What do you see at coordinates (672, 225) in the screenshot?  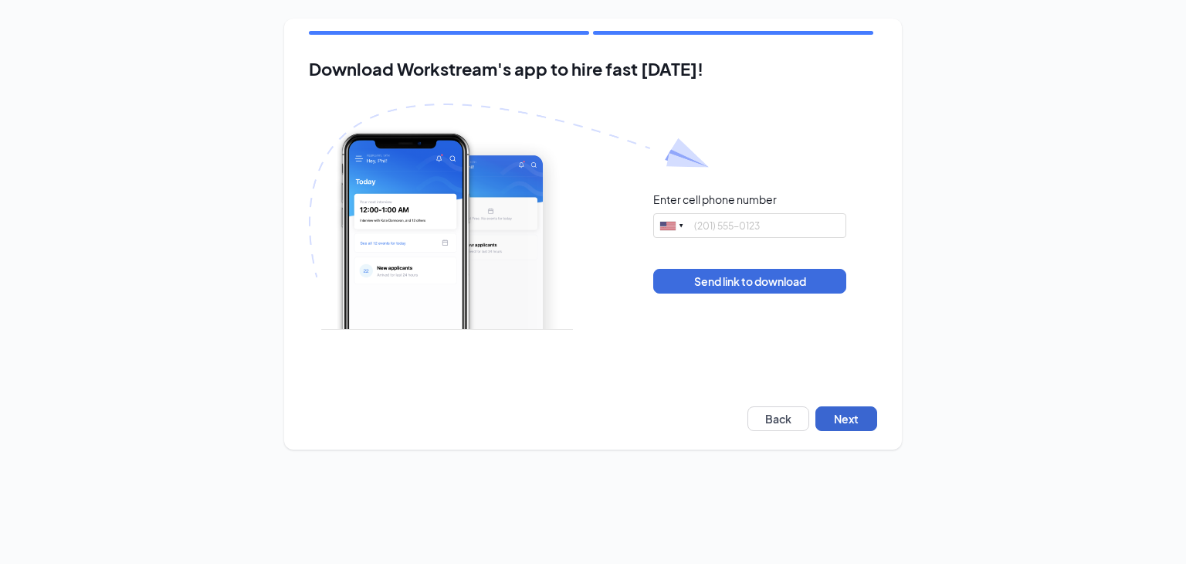 I see `div: United States: +1` at bounding box center [672, 225].